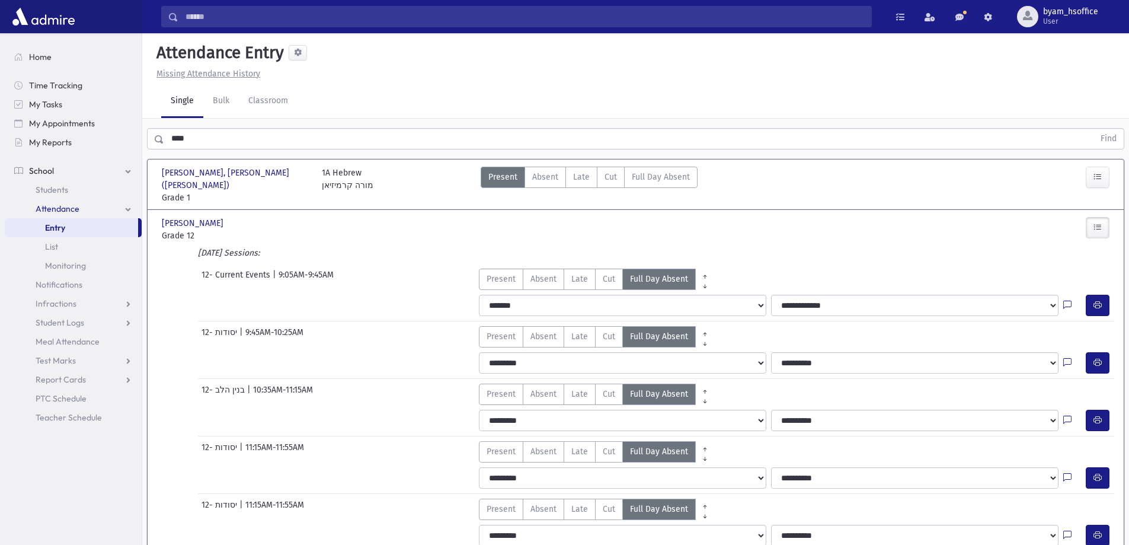 The height and width of the screenshot is (545, 1129). What do you see at coordinates (73, 360) in the screenshot?
I see `a: Test Marks` at bounding box center [73, 360].